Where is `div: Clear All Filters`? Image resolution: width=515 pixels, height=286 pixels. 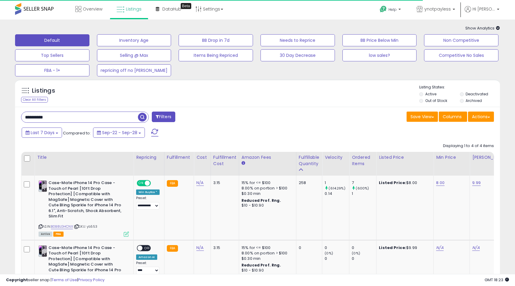
div: Clear All Filters is located at coordinates (34, 100).